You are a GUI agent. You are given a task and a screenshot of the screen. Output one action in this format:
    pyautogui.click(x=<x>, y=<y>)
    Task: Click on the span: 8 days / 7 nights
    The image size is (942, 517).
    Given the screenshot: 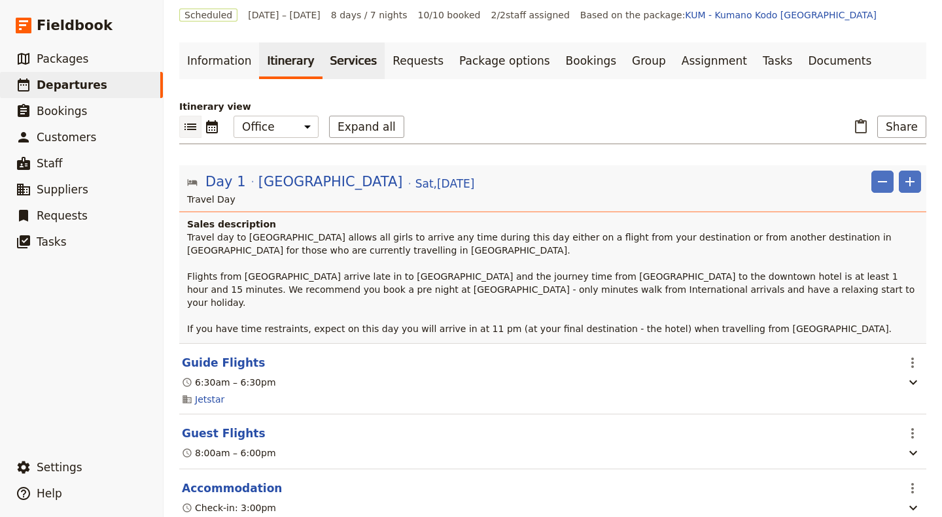 What is the action you would take?
    pyautogui.click(x=369, y=15)
    